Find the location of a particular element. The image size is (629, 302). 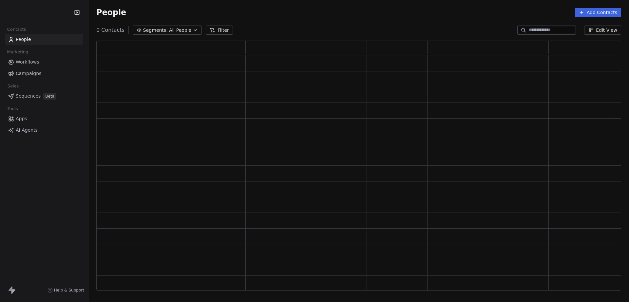

a: SequencesBeta is located at coordinates (44, 96).